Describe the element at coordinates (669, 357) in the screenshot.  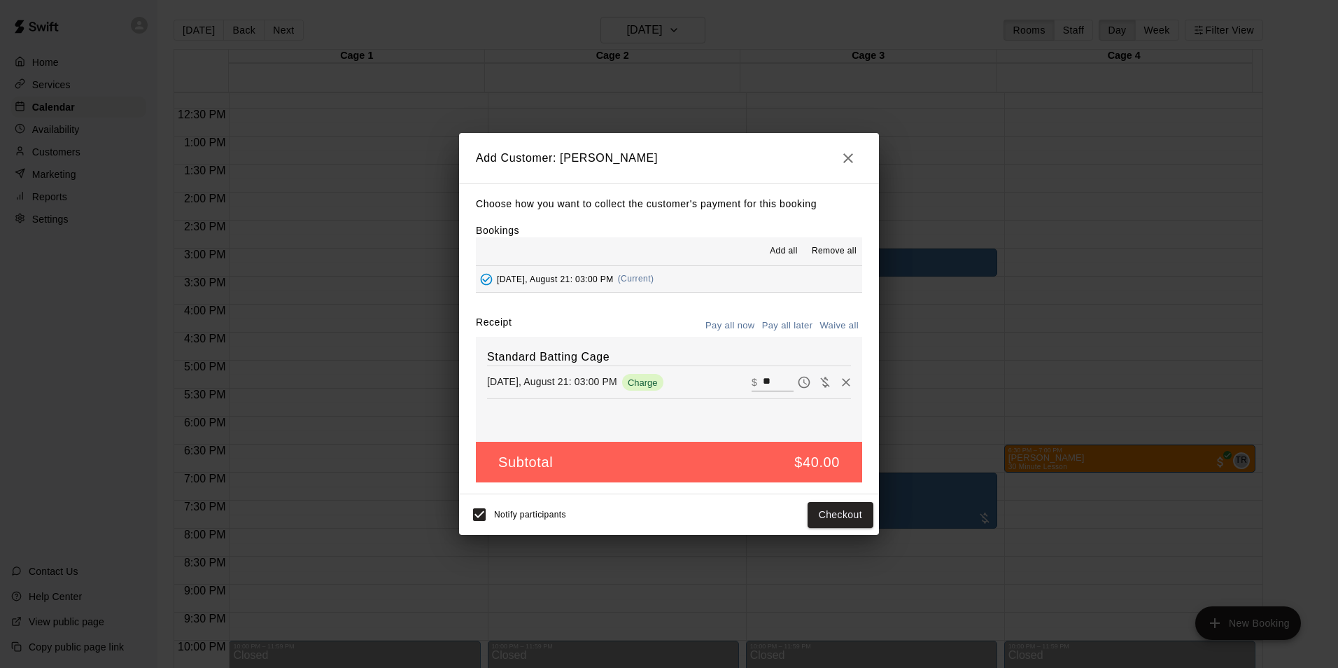
I see `h6: Standard Batting Cage` at that location.